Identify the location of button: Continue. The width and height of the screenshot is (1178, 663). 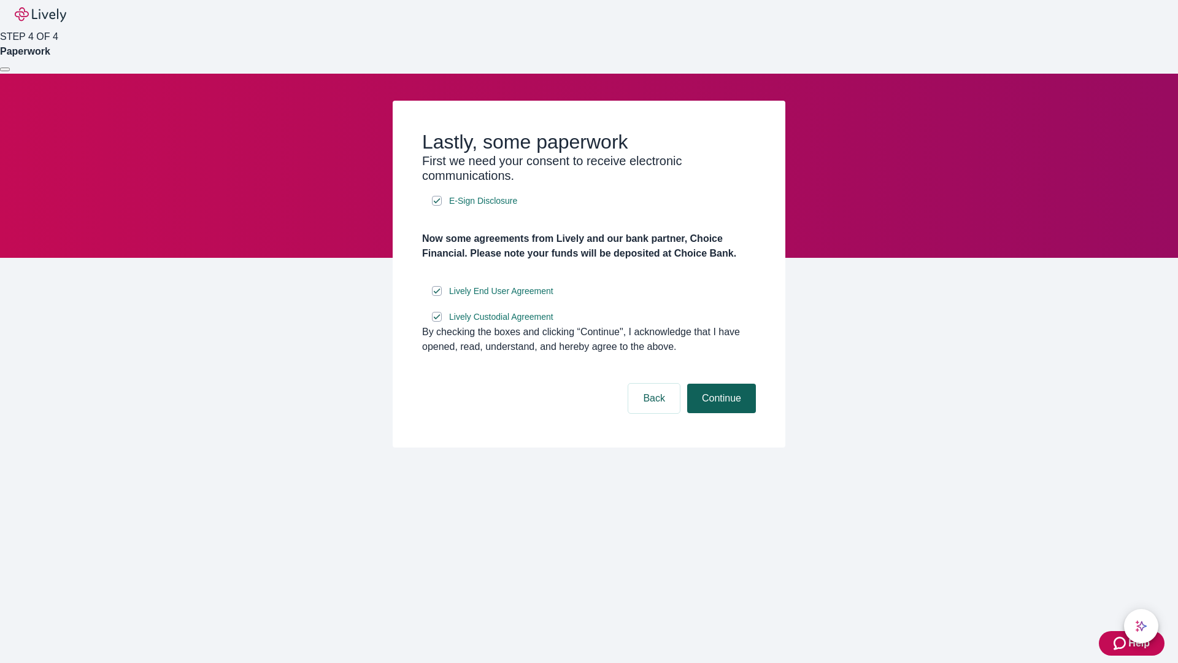
(722, 398).